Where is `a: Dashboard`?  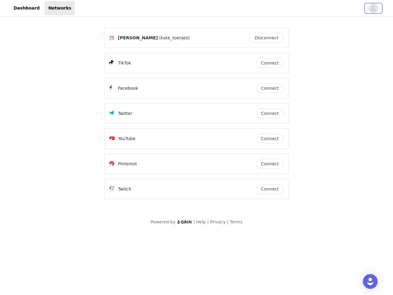 a: Dashboard is located at coordinates (26, 8).